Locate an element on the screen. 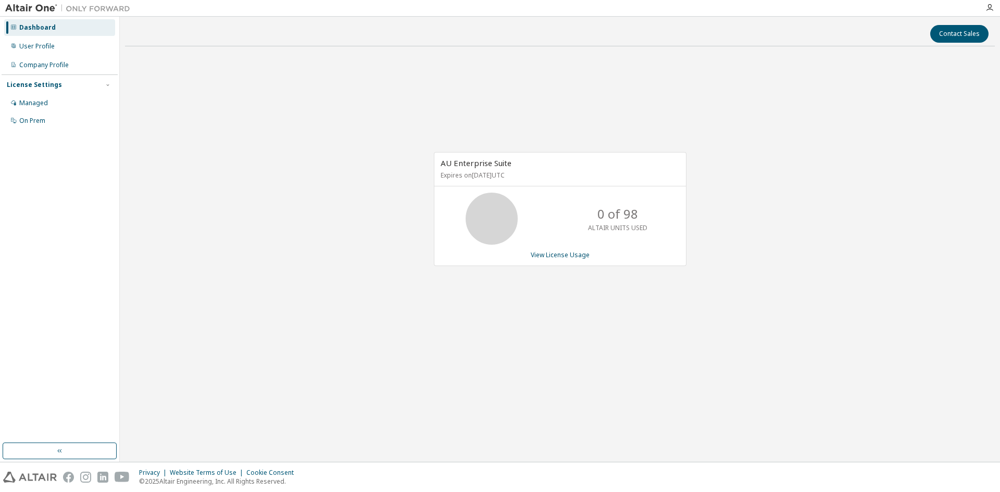 The height and width of the screenshot is (492, 1000). div: Company Profile is located at coordinates (44, 65).